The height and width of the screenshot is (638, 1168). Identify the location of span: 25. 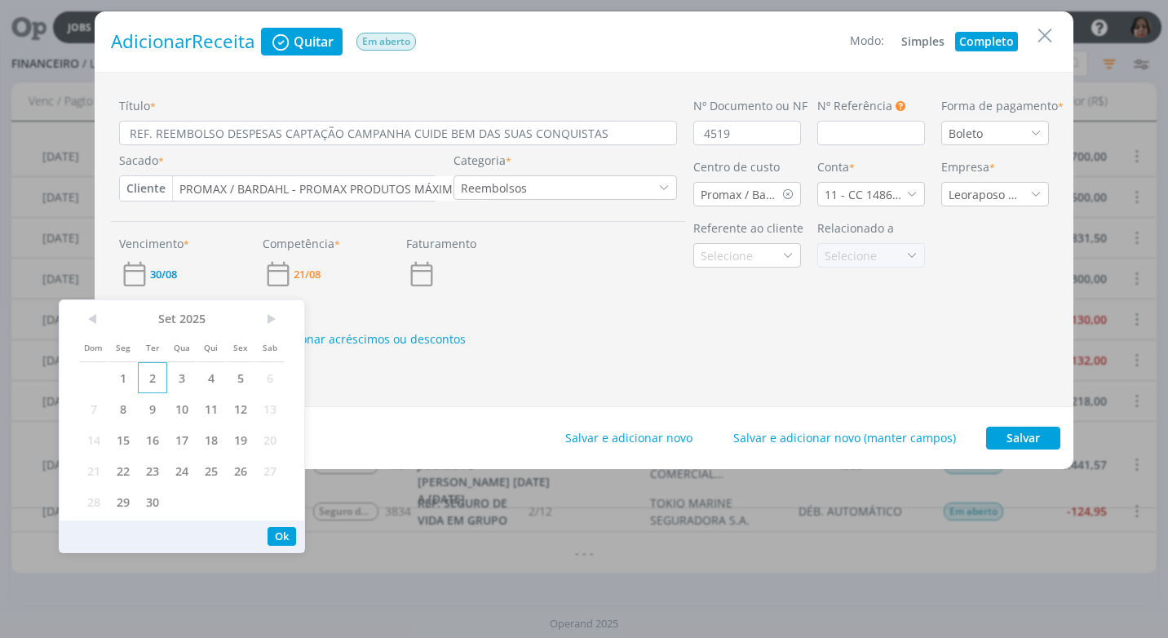
(211, 471).